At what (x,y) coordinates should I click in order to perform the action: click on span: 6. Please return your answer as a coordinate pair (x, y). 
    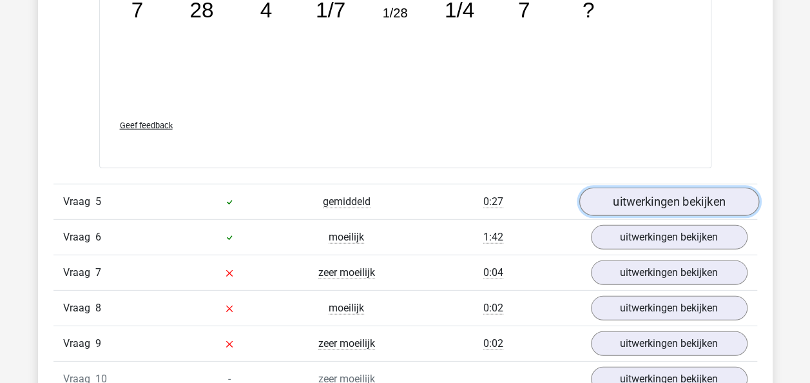
    Looking at the image, I should click on (98, 236).